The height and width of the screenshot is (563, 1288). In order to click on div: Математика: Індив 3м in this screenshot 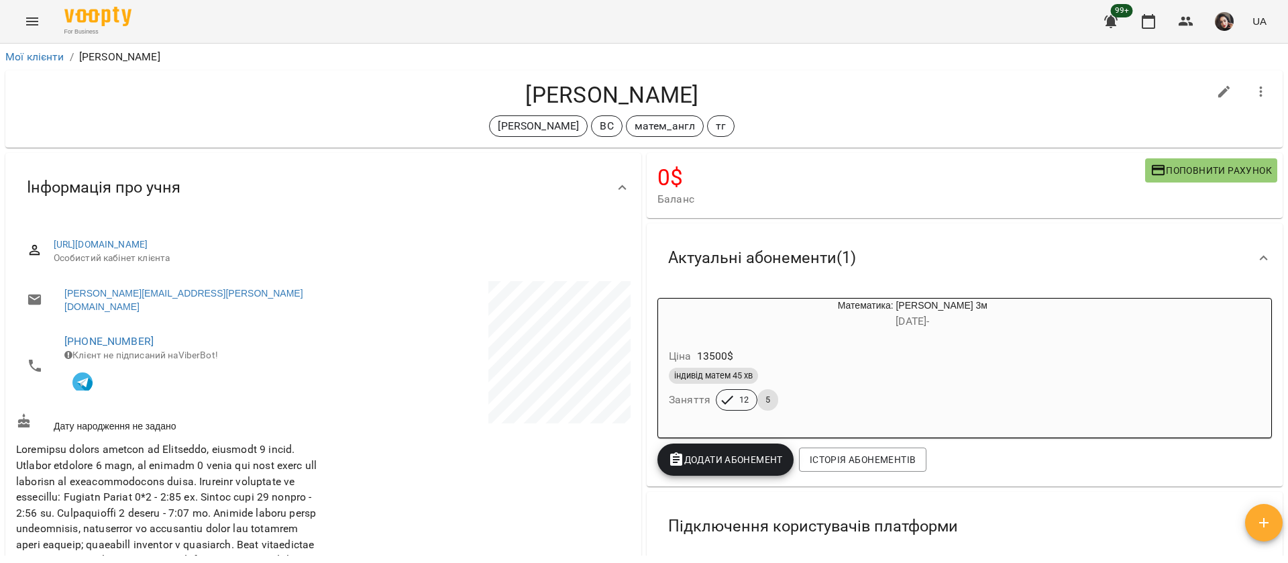, I will do `click(690, 315)`.